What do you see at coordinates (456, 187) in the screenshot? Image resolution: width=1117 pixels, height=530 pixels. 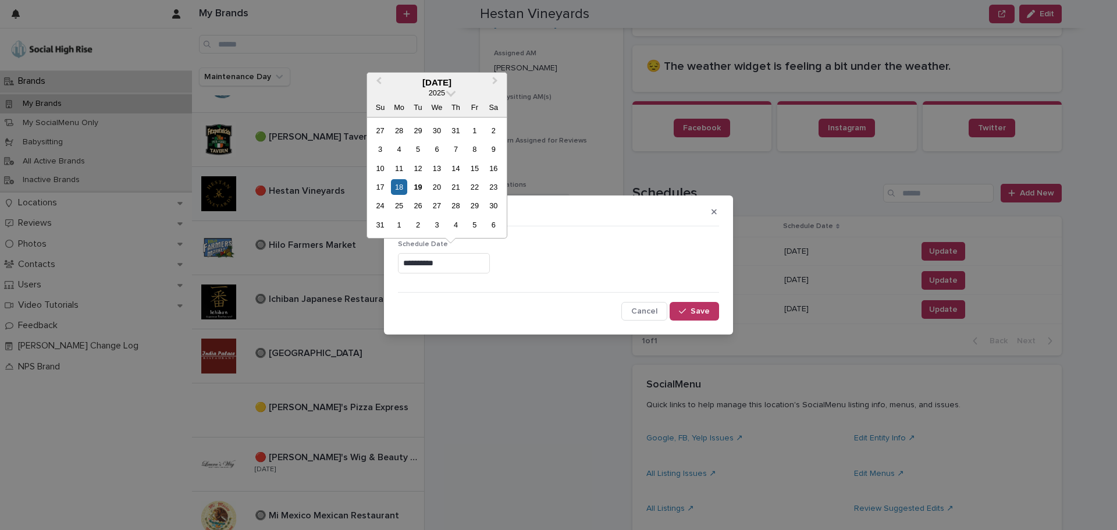 I see `div: Choose Thursday, August 21st, 2025` at bounding box center [456, 187].